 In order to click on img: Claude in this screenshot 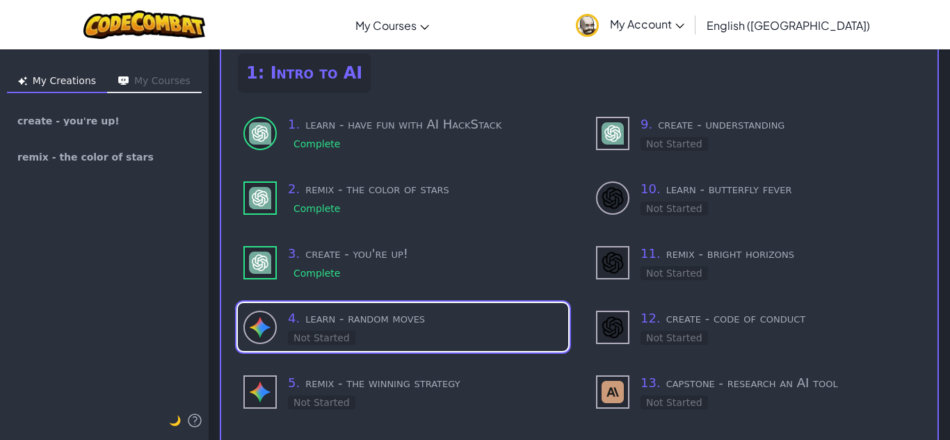, I will do `click(613, 392)`.